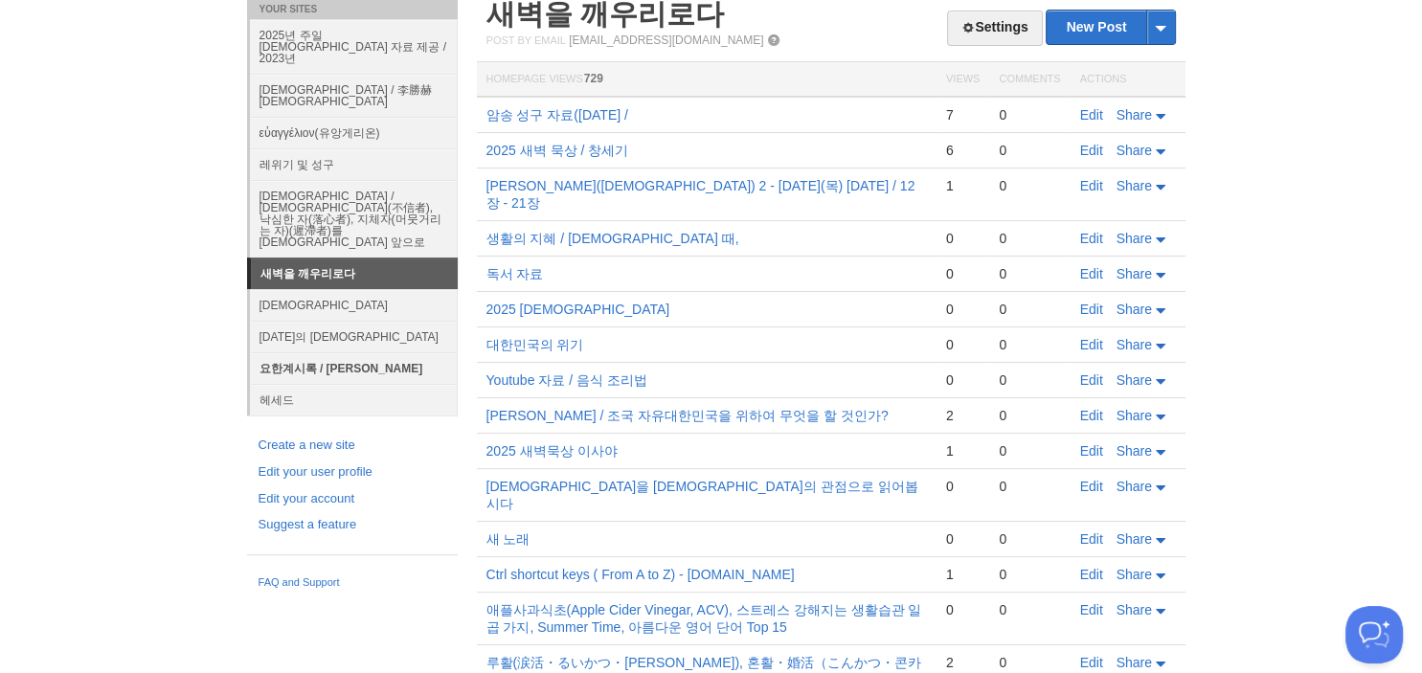 Image resolution: width=1422 pixels, height=673 pixels. I want to click on a: Youtube 자료 / 음식 조리법, so click(567, 380).